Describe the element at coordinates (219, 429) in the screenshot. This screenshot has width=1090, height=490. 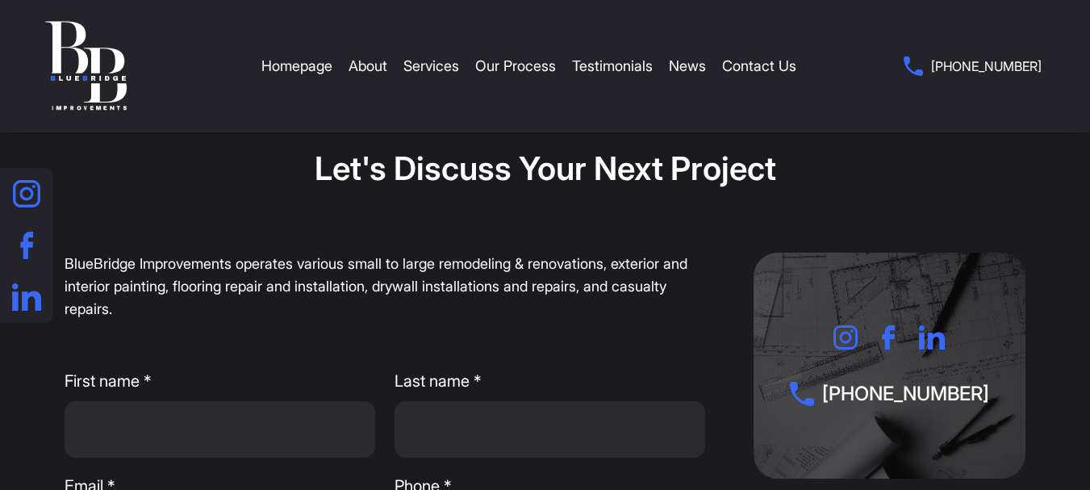
I see `input: First name *` at that location.